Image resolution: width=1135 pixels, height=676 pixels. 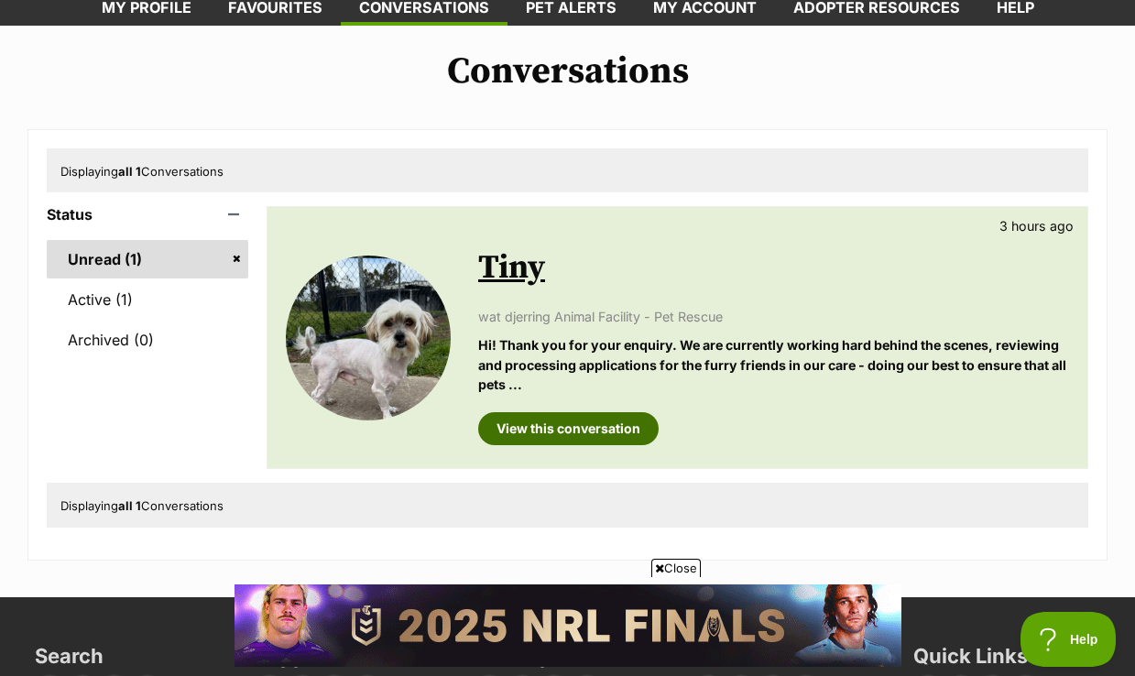 What do you see at coordinates (676, 568) in the screenshot?
I see `span: Close` at bounding box center [676, 568].